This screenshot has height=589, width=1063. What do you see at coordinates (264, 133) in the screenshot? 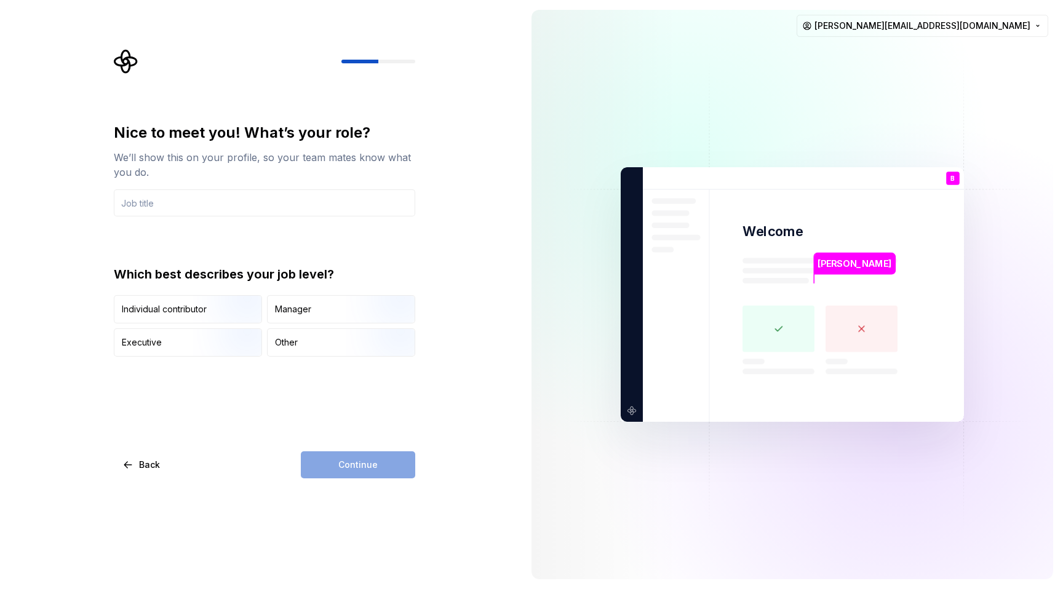
I see `div: Nice to meet you! What’s your role?` at bounding box center [264, 133].